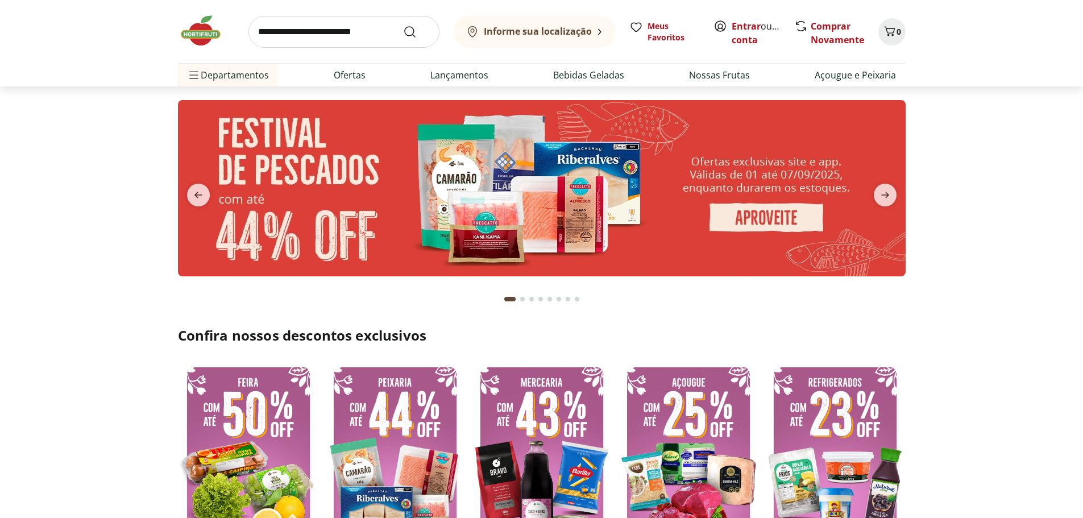  Describe the element at coordinates (198, 195) in the screenshot. I see `button: previous` at that location.